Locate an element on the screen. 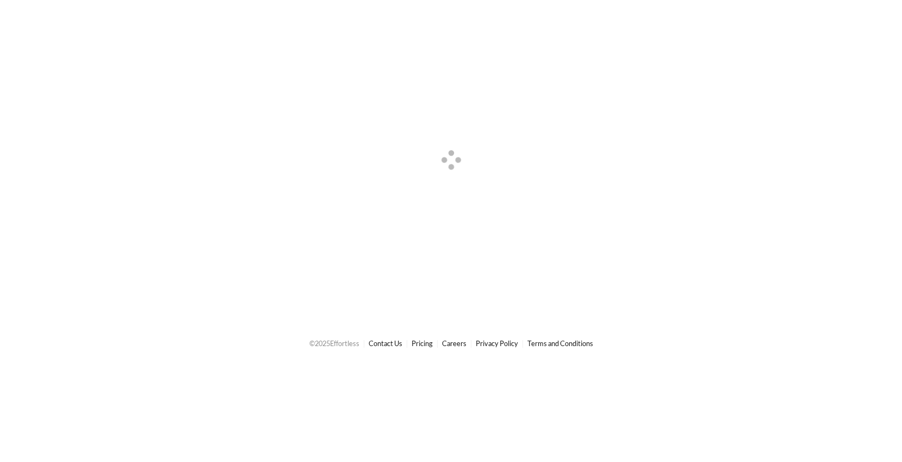  a: Terms and Conditions is located at coordinates (560, 343).